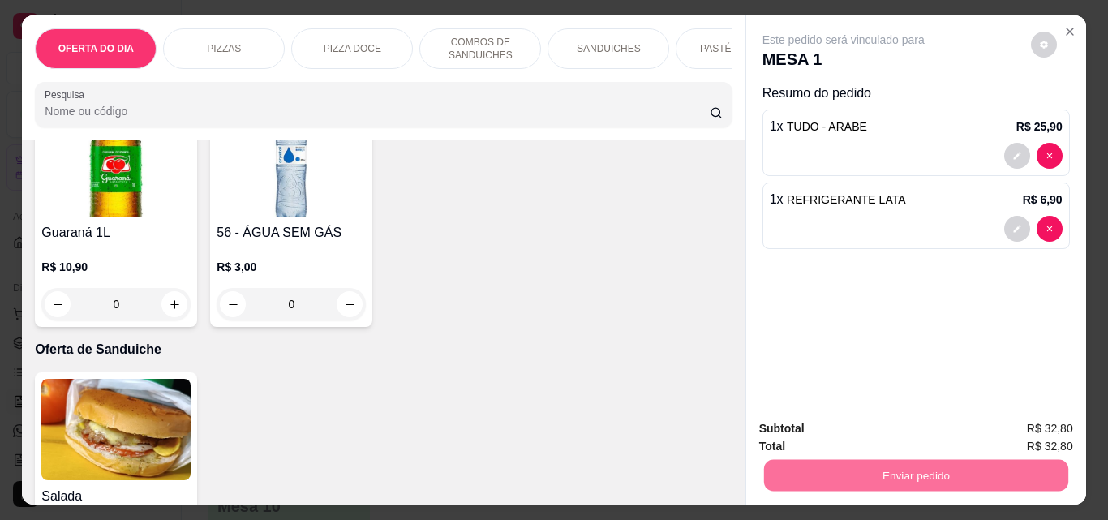 The width and height of the screenshot is (1108, 520). Describe the element at coordinates (480, 49) in the screenshot. I see `p: COMBOS DE SANDUICHES` at that location.